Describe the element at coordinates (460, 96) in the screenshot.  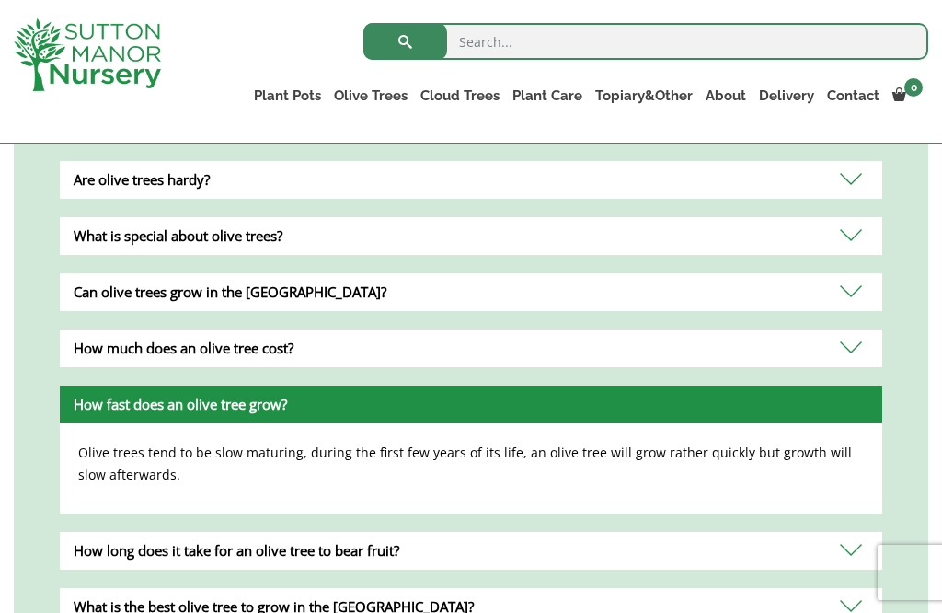
I see `a: Cloud Trees` at that location.